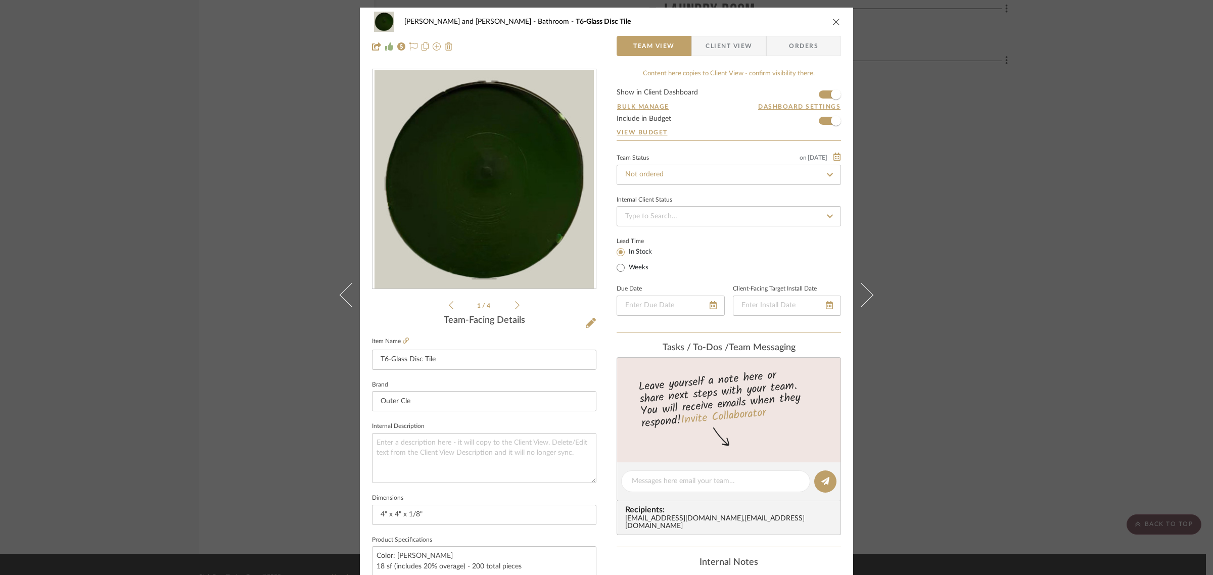 This screenshot has height=575, width=1213. What do you see at coordinates (803, 46) in the screenshot?
I see `span: Orders` at bounding box center [803, 46].